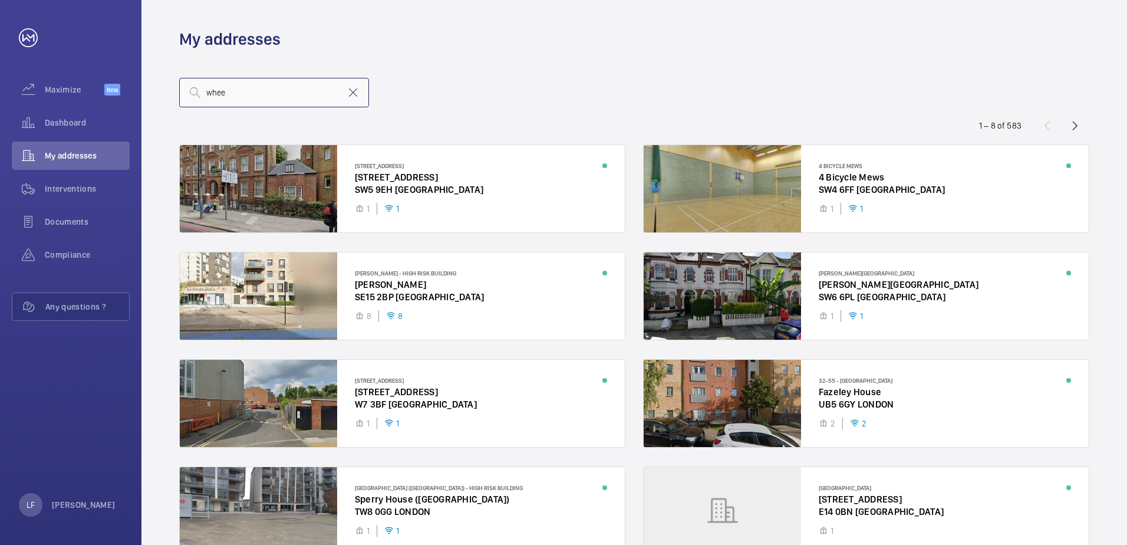 This screenshot has height=545, width=1127. I want to click on span: Compliance, so click(87, 255).